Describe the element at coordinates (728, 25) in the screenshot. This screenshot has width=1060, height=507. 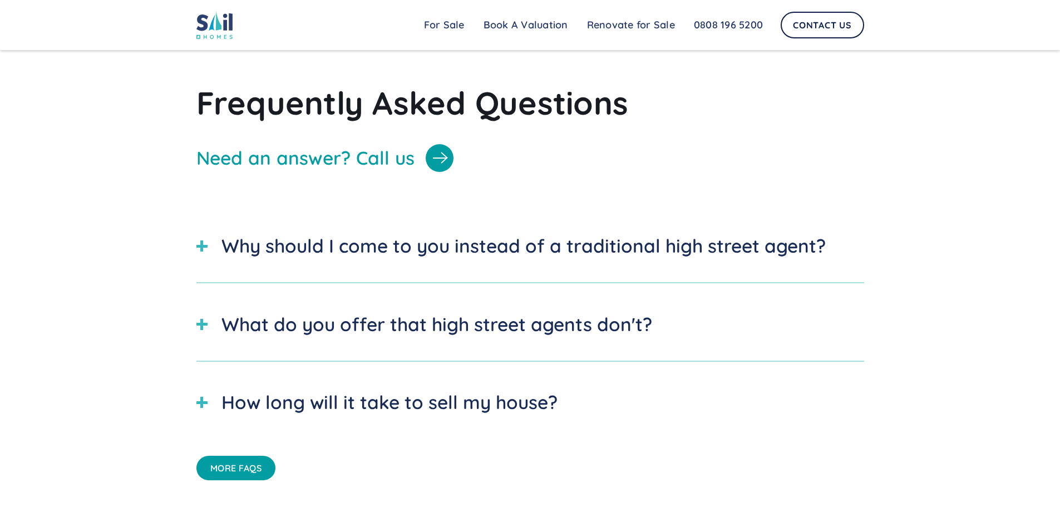
I see `a: 0808 196 5200` at that location.